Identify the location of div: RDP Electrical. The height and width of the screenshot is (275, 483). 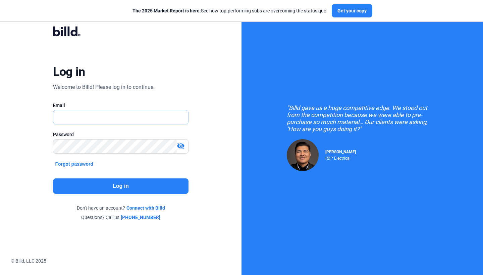
(340, 157).